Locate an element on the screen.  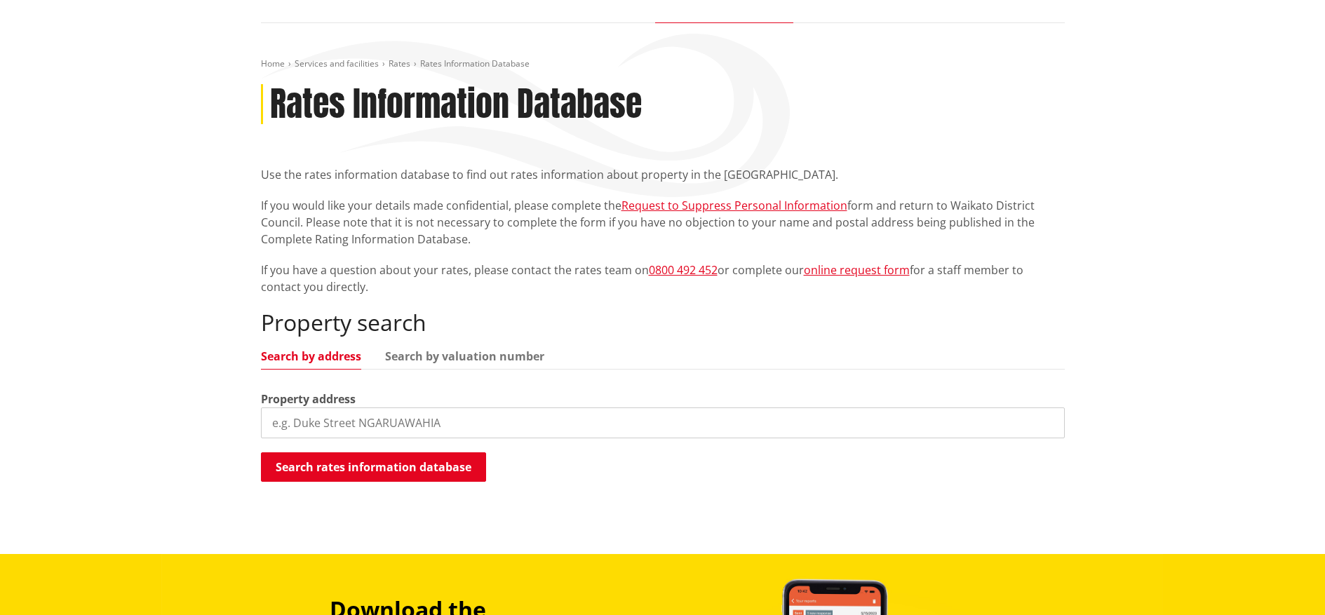
button: Search rates information database is located at coordinates (373, 467).